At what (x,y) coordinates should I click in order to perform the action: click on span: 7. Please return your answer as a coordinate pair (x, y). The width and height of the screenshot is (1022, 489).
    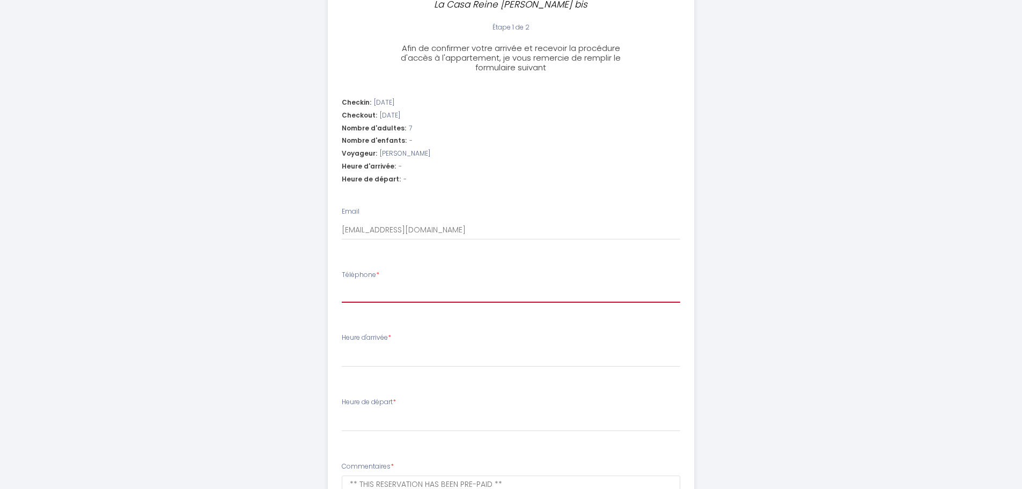
    Looking at the image, I should click on (410, 128).